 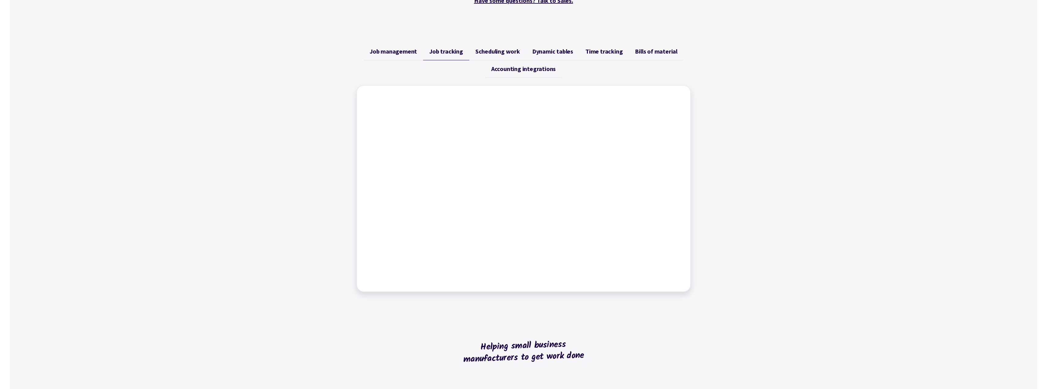 I want to click on div: Chat Widget, so click(x=996, y=356).